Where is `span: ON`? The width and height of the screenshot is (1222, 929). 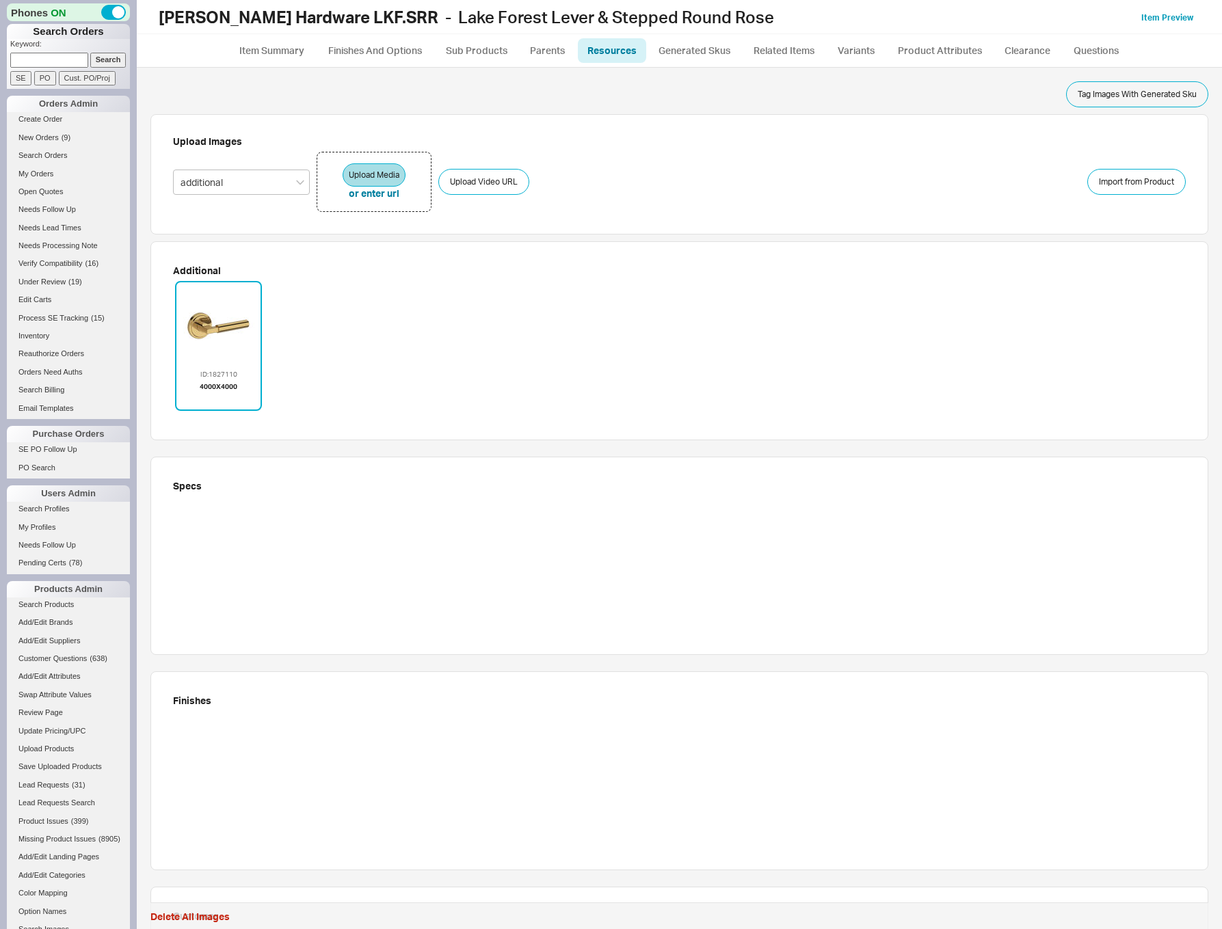
span: ON is located at coordinates (58, 12).